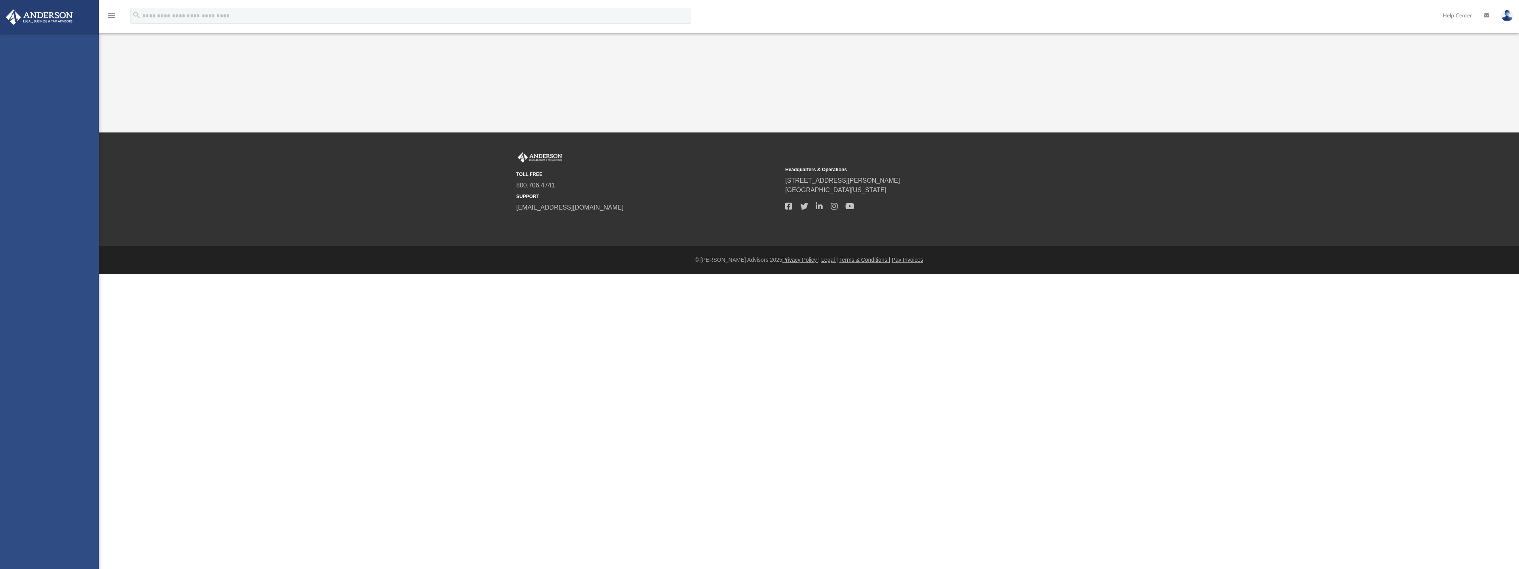 The image size is (1519, 569). Describe the element at coordinates (801, 260) in the screenshot. I see `a: Privacy Policy |` at that location.